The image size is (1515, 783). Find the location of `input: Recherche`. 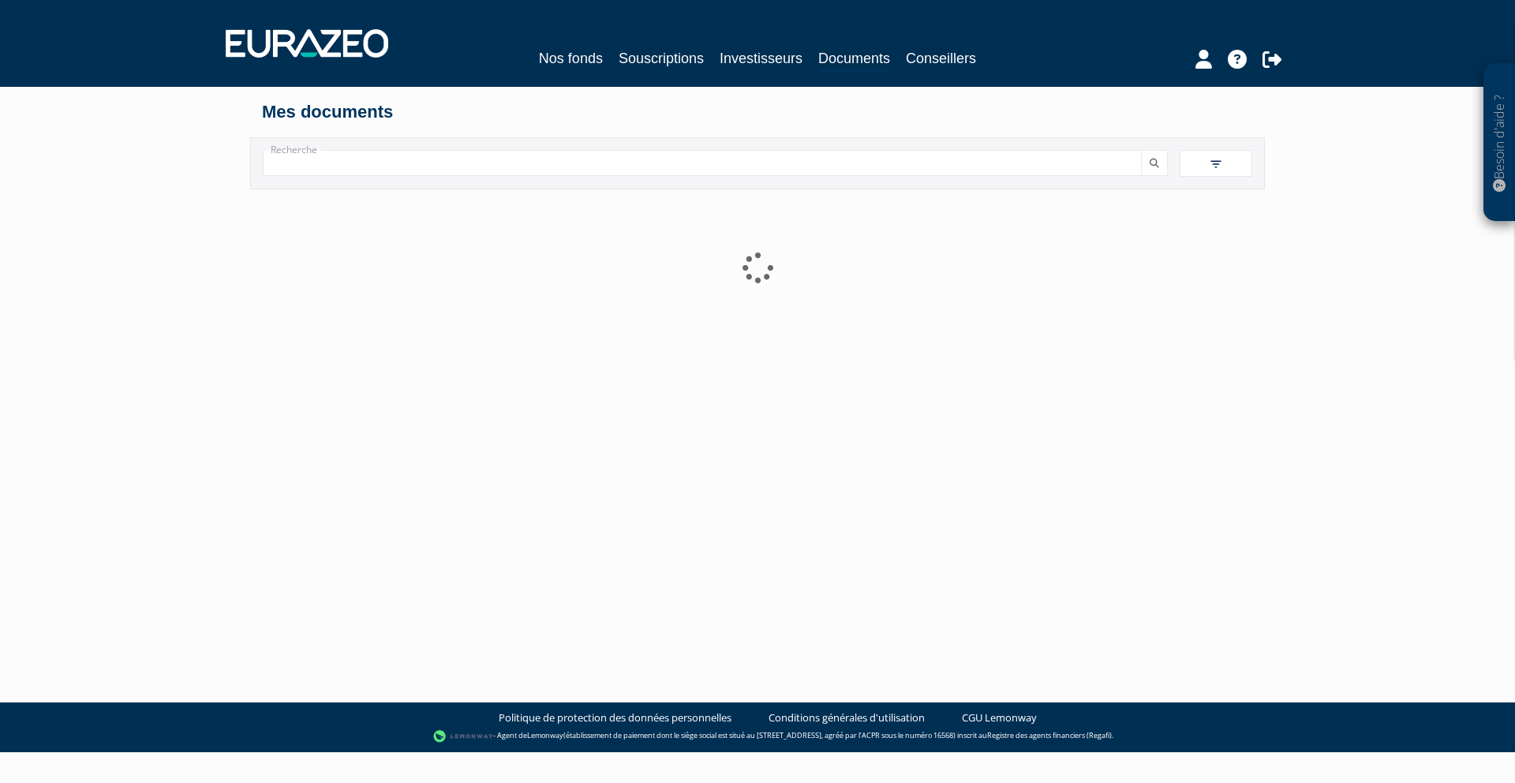

input: Recherche is located at coordinates (702, 163).